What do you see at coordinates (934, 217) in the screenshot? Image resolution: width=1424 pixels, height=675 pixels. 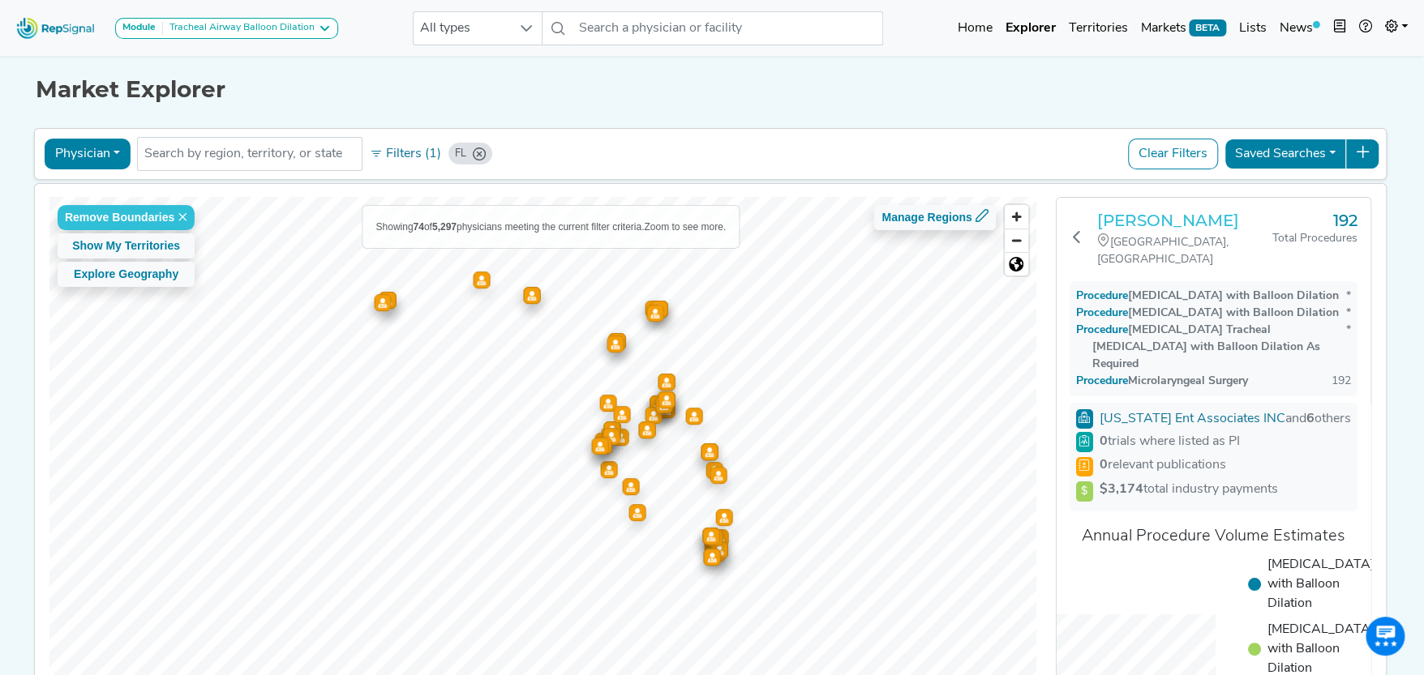 I see `button: Manage Regions` at bounding box center [934, 217].